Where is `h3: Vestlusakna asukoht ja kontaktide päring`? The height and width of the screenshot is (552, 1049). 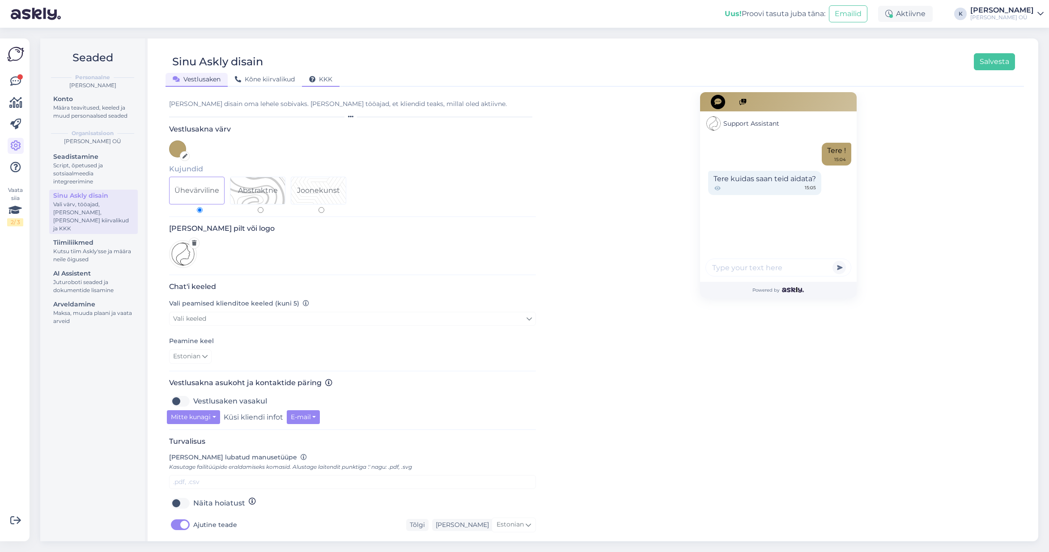 h3: Vestlusakna asukoht ja kontaktide päring is located at coordinates (353, 383).